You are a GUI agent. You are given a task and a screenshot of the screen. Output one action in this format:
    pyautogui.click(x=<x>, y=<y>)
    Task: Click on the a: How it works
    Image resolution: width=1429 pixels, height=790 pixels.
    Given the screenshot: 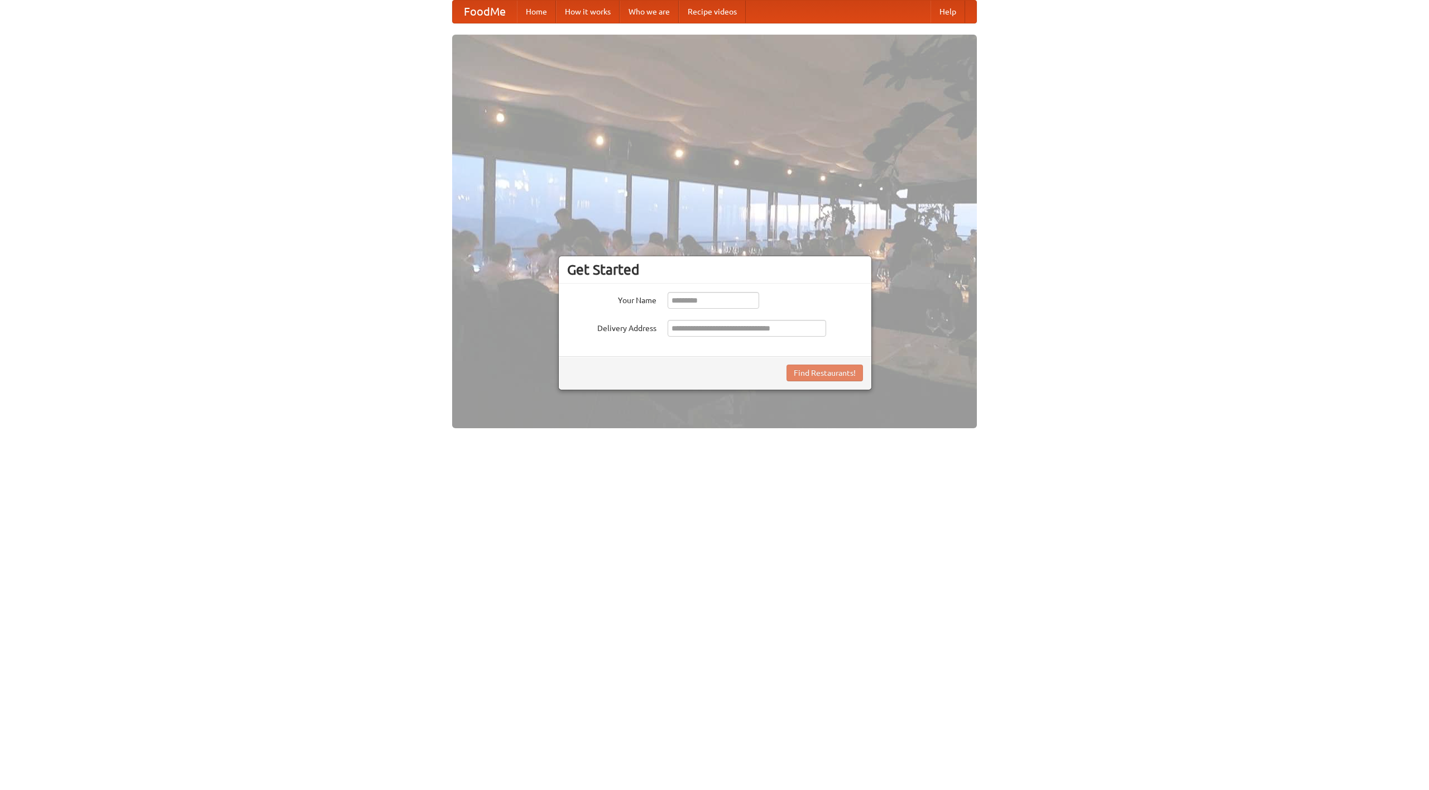 What is the action you would take?
    pyautogui.click(x=588, y=12)
    